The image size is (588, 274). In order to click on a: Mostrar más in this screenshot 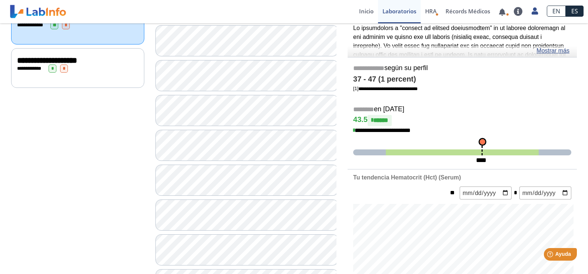, I will do `click(553, 51)`.